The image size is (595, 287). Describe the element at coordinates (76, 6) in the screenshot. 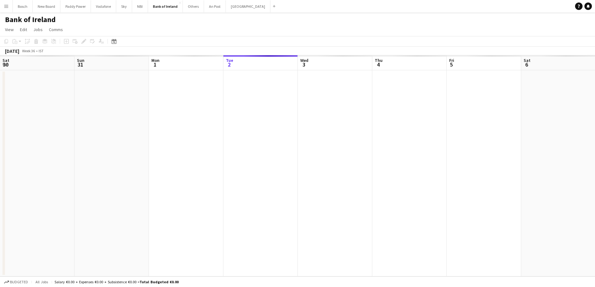

I see `button: Paddy Power` at that location.